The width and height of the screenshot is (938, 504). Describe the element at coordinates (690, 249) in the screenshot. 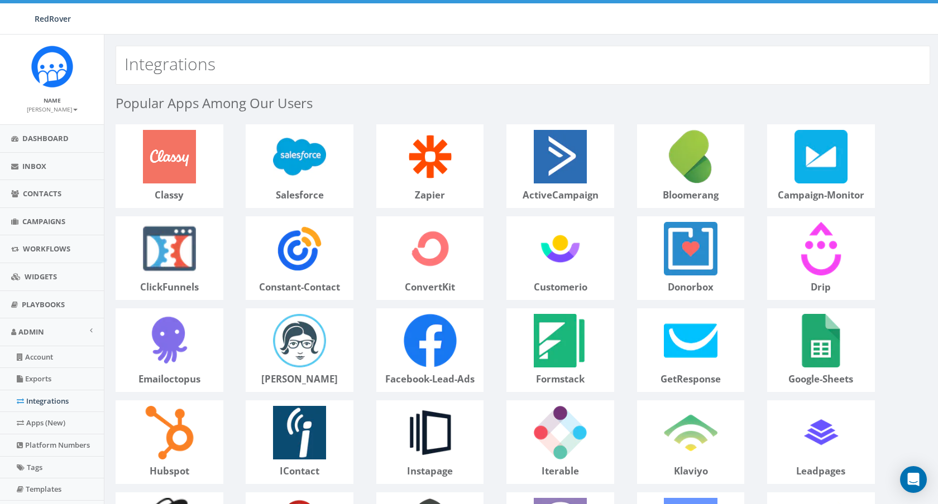

I see `img: donorbox-logo` at that location.